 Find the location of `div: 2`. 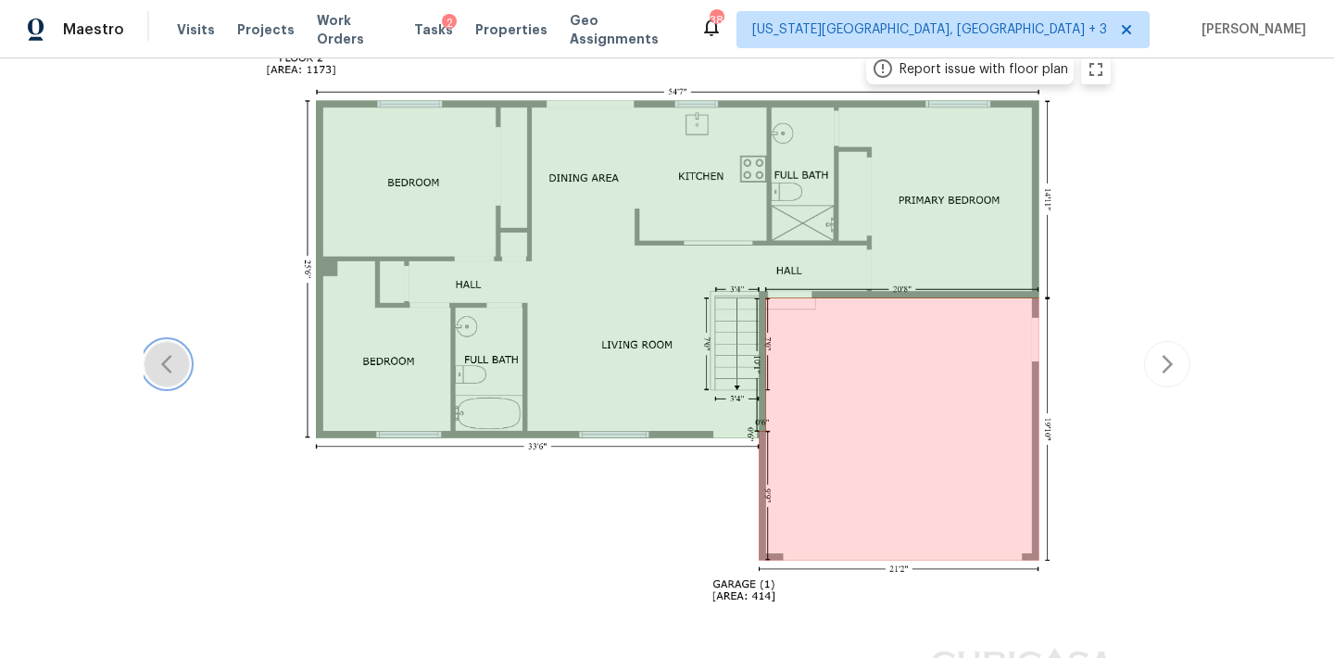

div: 2 is located at coordinates (449, 23).